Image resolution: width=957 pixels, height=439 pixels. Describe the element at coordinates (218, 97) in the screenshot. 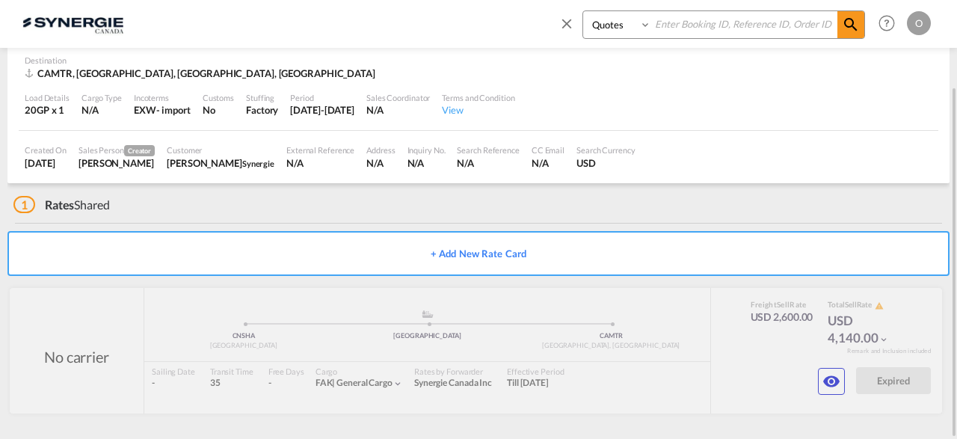

I see `div: Customs` at that location.